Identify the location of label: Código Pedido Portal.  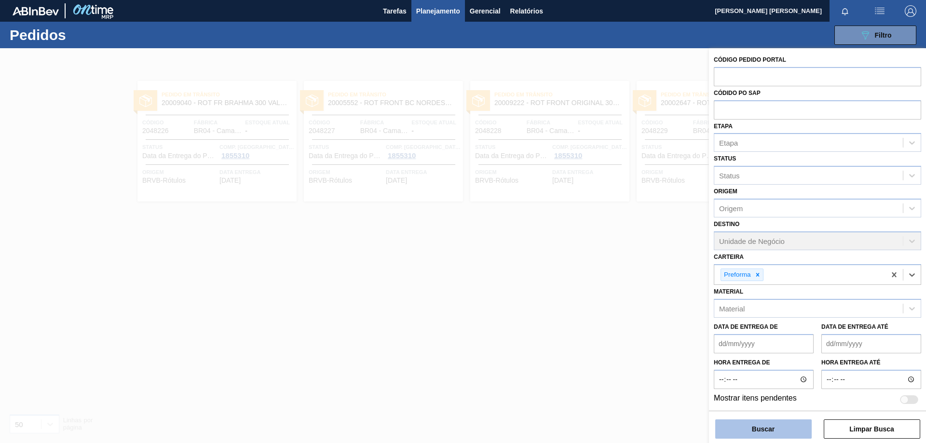
(750, 60).